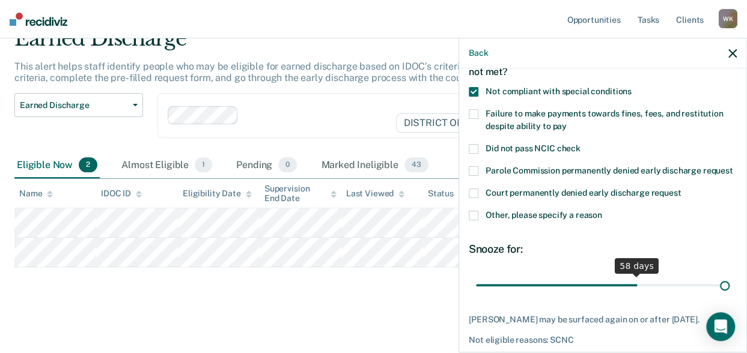 The image size is (747, 353). I want to click on div: Open Intercom Messenger, so click(720, 327).